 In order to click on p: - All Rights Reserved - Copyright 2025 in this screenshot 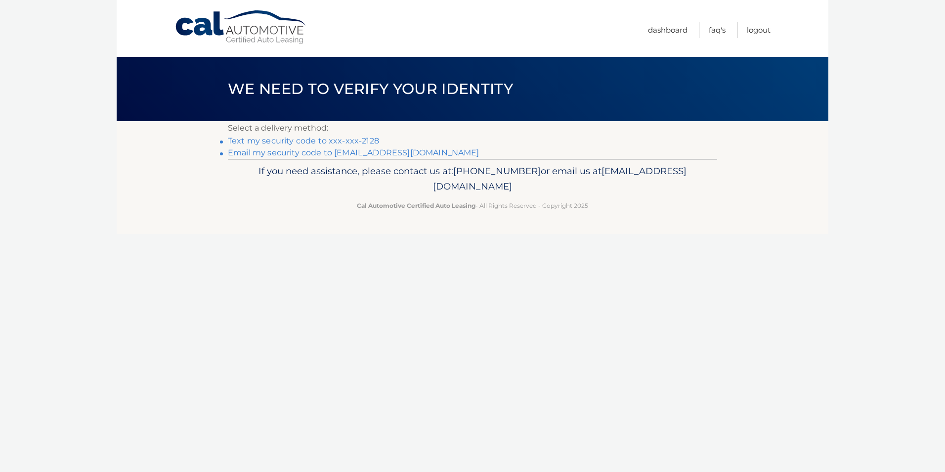, I will do `click(473, 205)`.